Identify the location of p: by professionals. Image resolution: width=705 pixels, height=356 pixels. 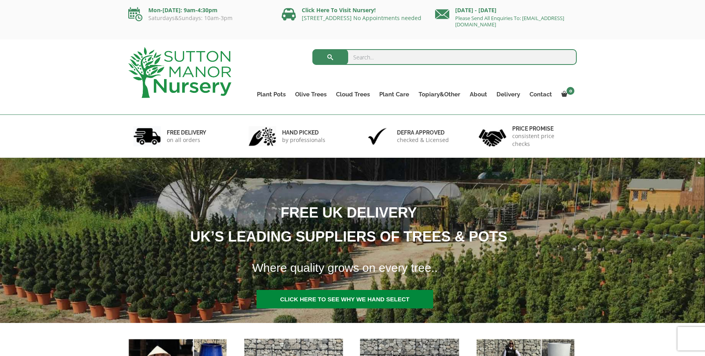
(304, 140).